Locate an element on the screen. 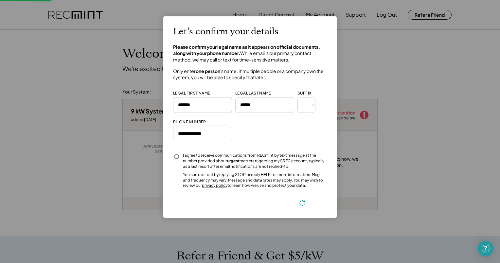 This screenshot has width=500, height=263. a: privacy policy is located at coordinates (215, 185).